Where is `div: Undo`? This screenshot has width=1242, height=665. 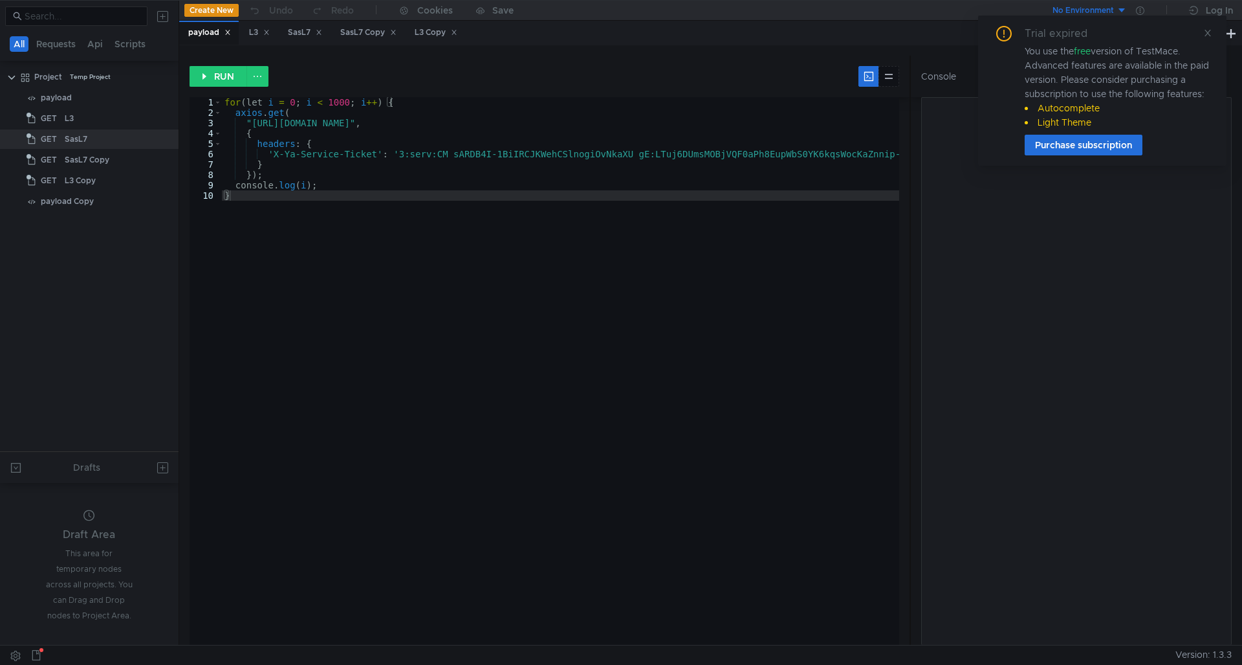 div: Undo is located at coordinates (281, 10).